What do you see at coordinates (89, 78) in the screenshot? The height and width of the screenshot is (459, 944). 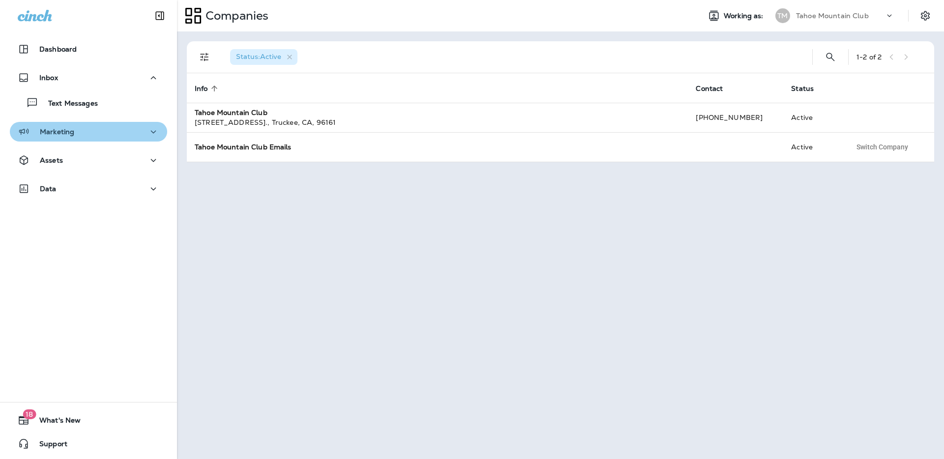 I see `button: Inbox` at bounding box center [89, 78].